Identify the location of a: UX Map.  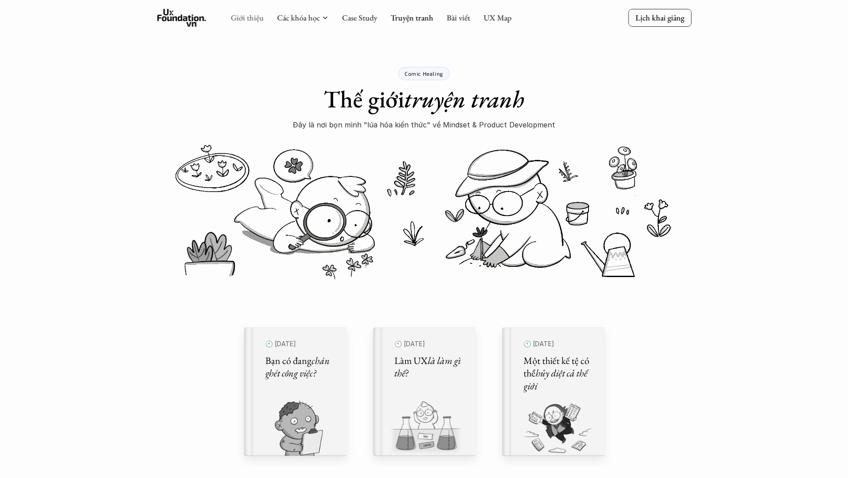
(497, 17).